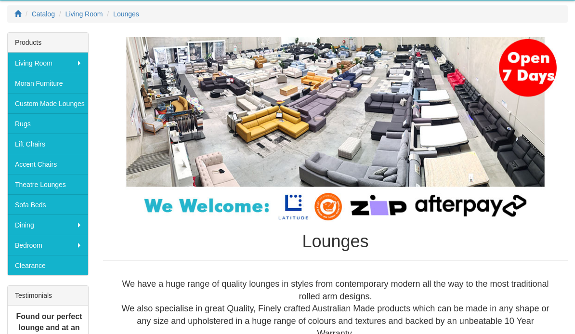 This screenshot has width=575, height=334. I want to click on img: Lounges, so click(335, 130).